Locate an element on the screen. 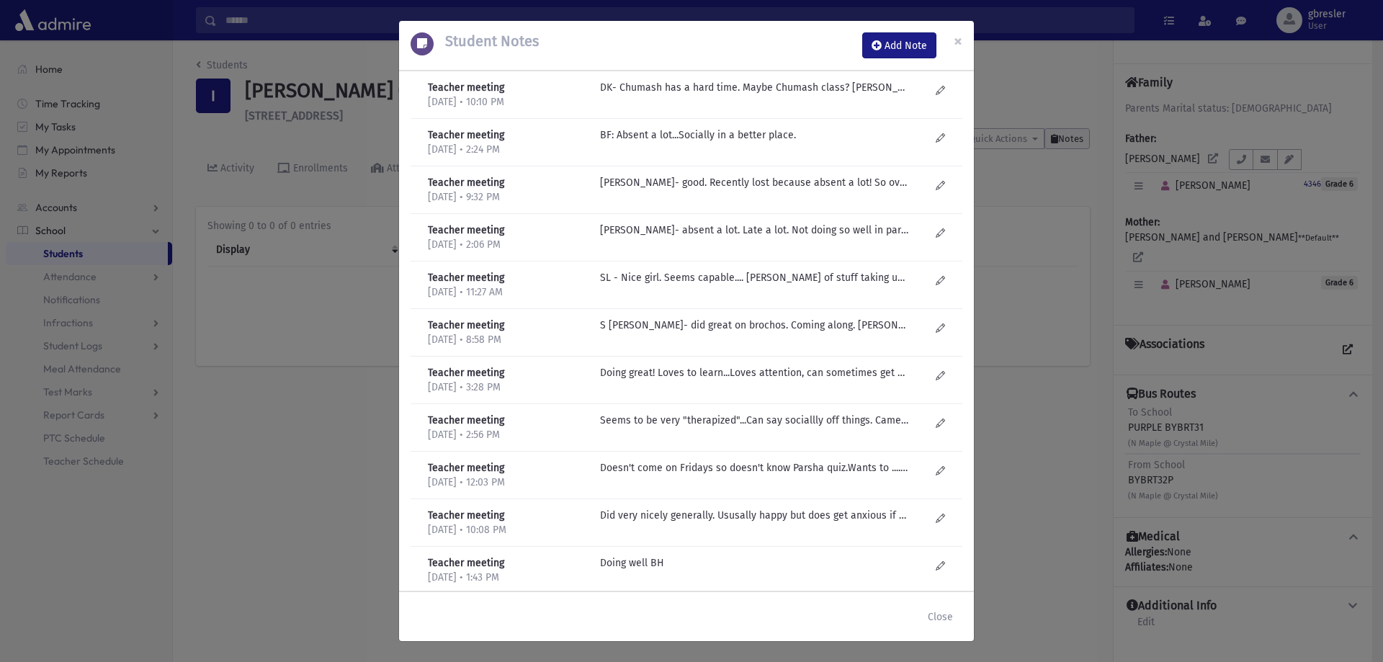  h5: Student Notes is located at coordinates (486, 41).